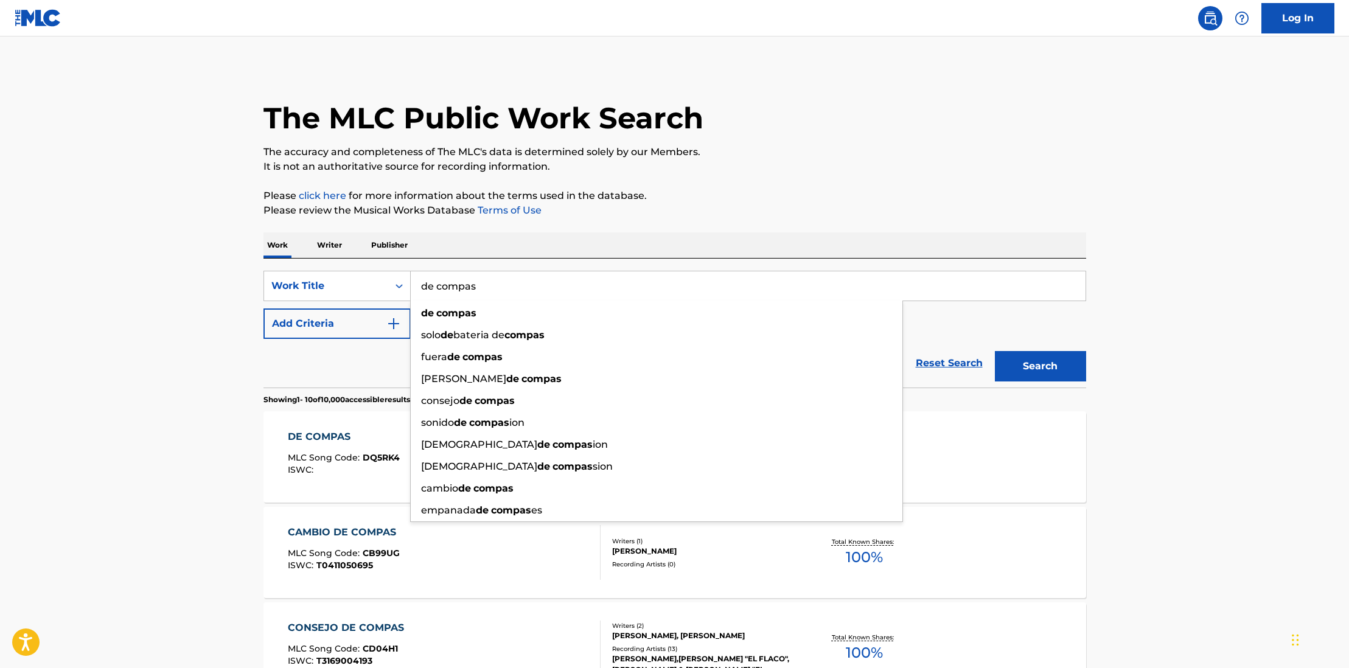 This screenshot has height=668, width=1349. I want to click on div: Chat Widget, so click(1318, 639).